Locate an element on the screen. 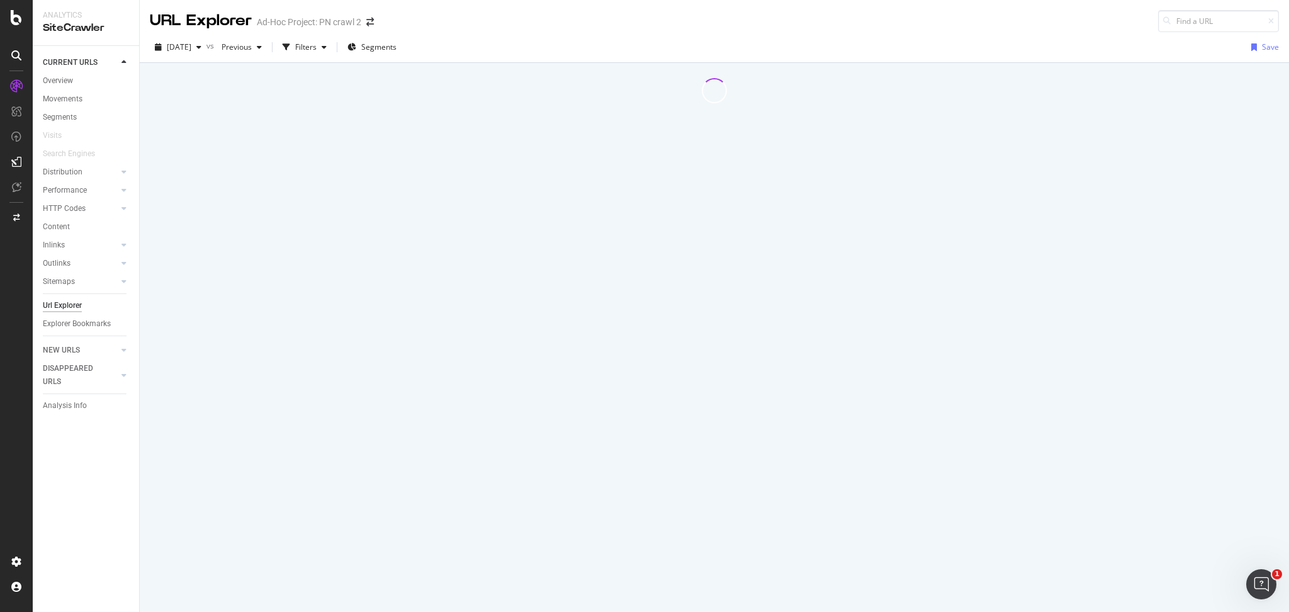  div: Explorer Bookmarks is located at coordinates (77, 324).